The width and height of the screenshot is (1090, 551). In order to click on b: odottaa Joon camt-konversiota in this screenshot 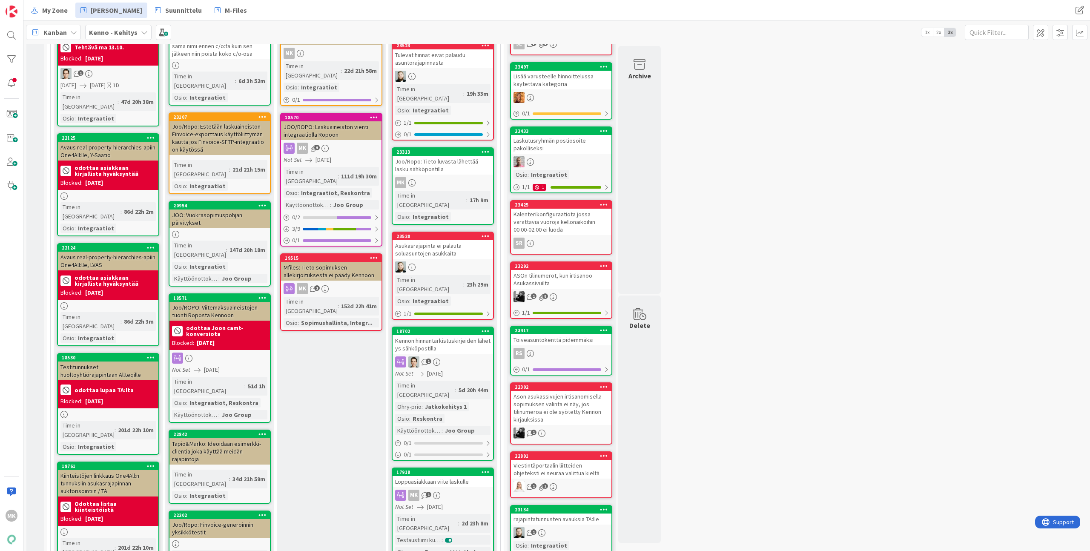, I will do `click(226, 331)`.